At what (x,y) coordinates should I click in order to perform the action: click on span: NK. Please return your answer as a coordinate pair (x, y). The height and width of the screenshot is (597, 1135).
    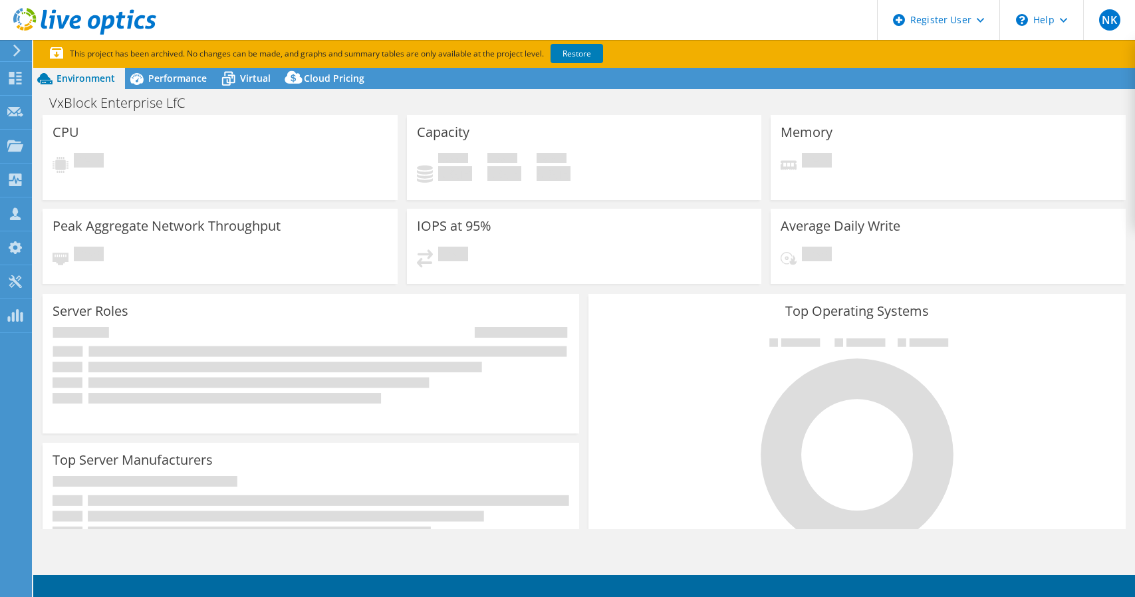
    Looking at the image, I should click on (1110, 20).